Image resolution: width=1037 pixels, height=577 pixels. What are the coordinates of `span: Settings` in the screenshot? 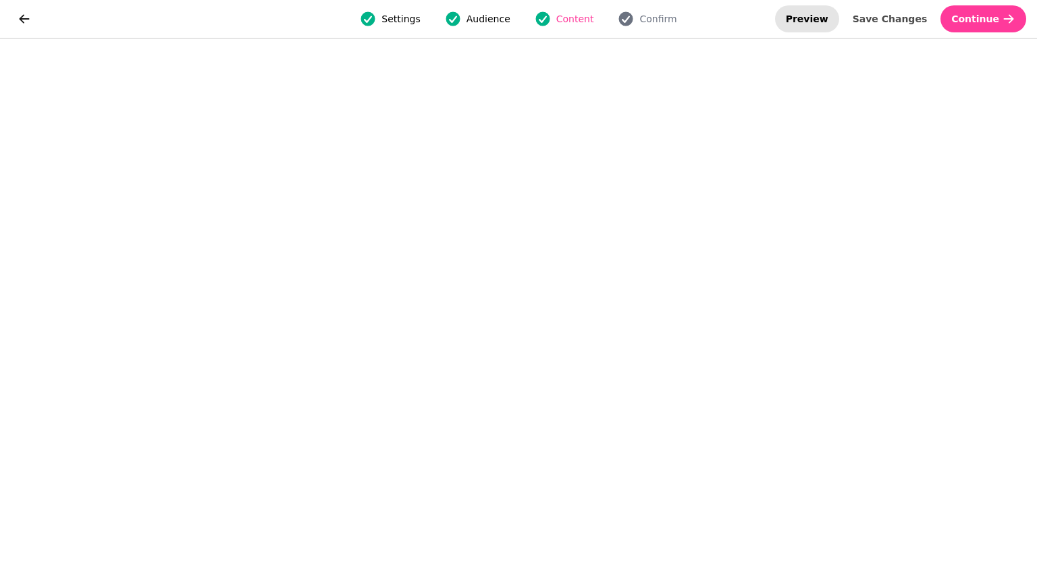 It's located at (400, 19).